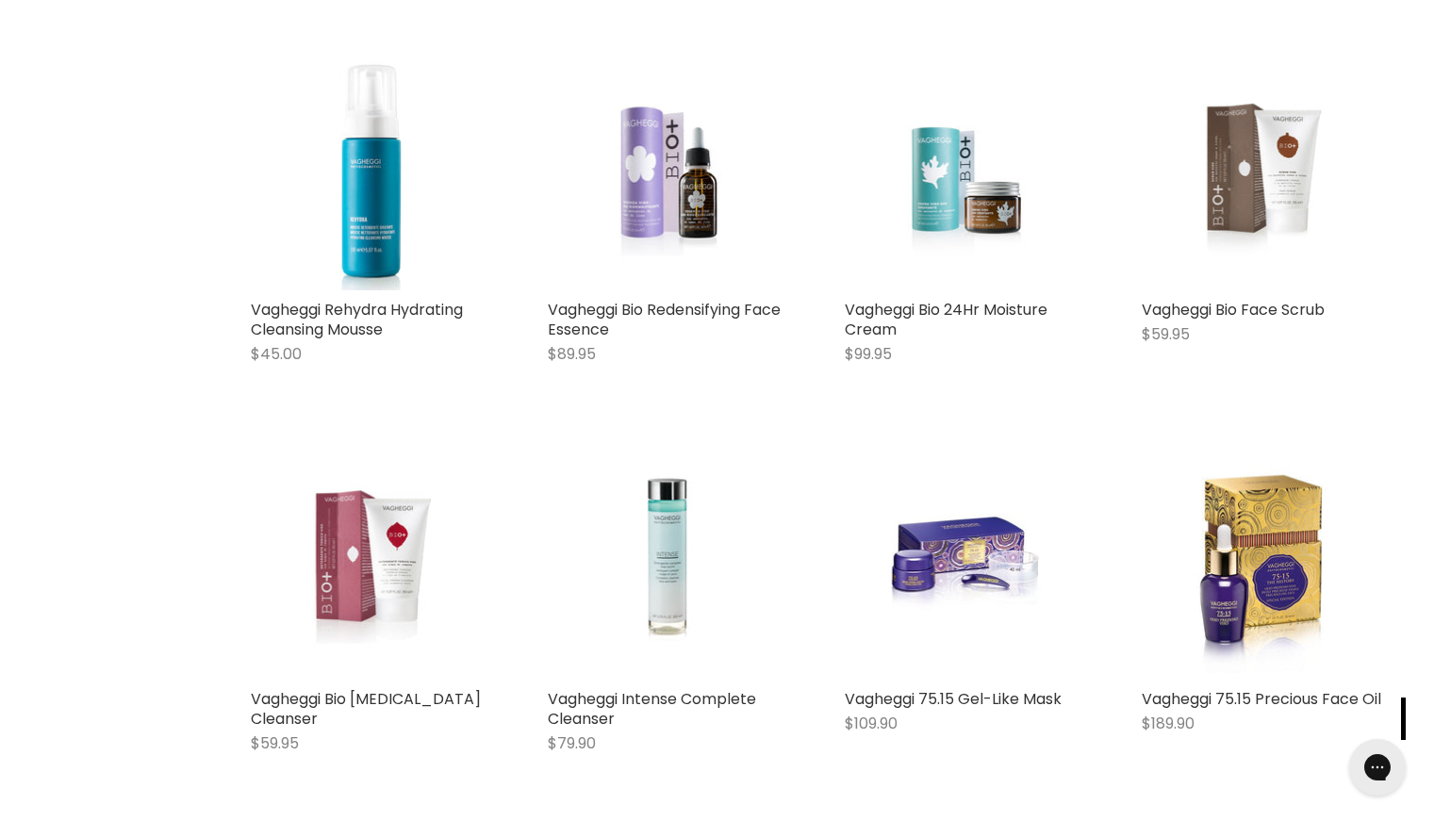 The image size is (1434, 821). Describe the element at coordinates (370, 559) in the screenshot. I see `img: Vagheggi Bio Facial Toning Cleanser` at that location.